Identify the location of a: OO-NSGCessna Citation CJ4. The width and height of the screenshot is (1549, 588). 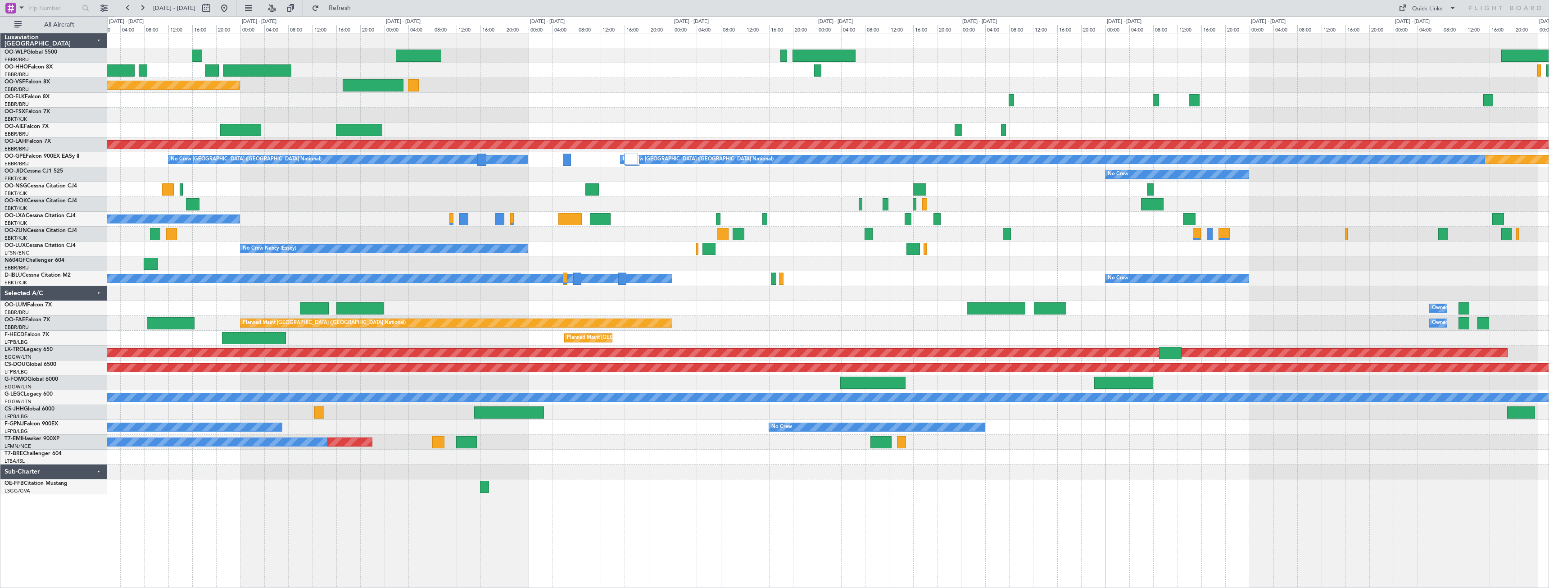
(41, 186).